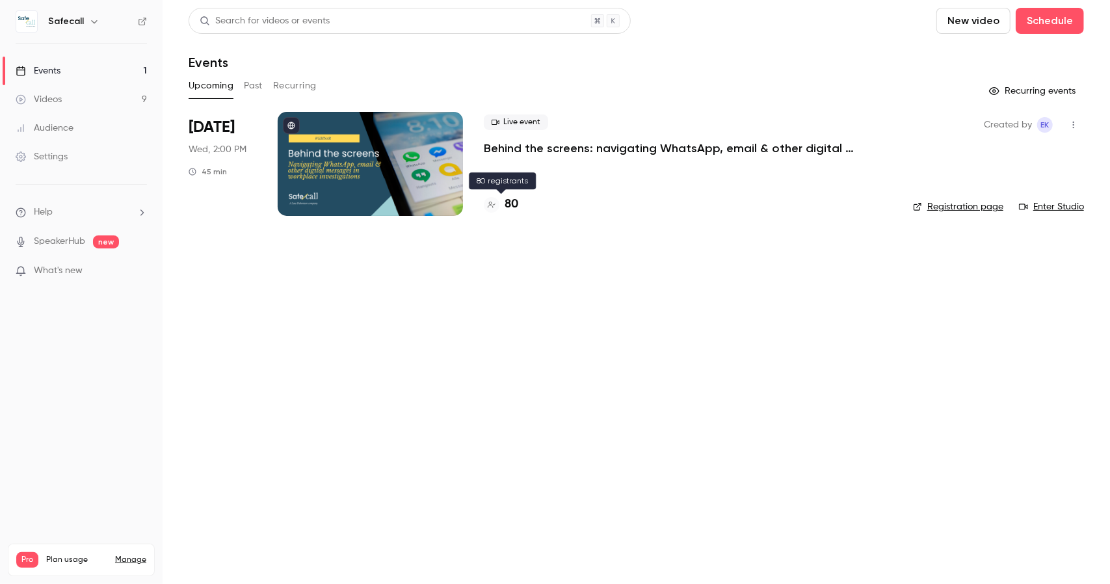 The image size is (1110, 584). Describe the element at coordinates (501, 204) in the screenshot. I see `a: 80` at that location.